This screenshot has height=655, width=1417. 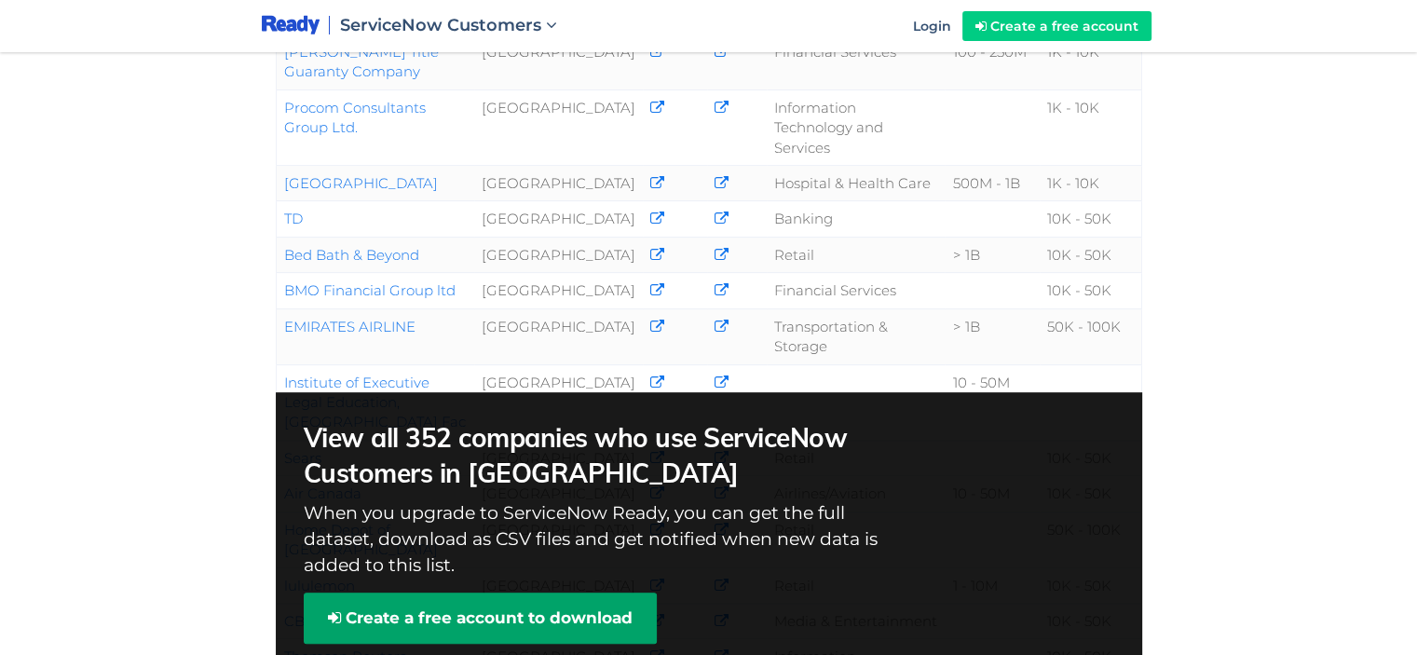 What do you see at coordinates (349, 326) in the screenshot?
I see `a: EMIRATES AIRLINE` at bounding box center [349, 326].